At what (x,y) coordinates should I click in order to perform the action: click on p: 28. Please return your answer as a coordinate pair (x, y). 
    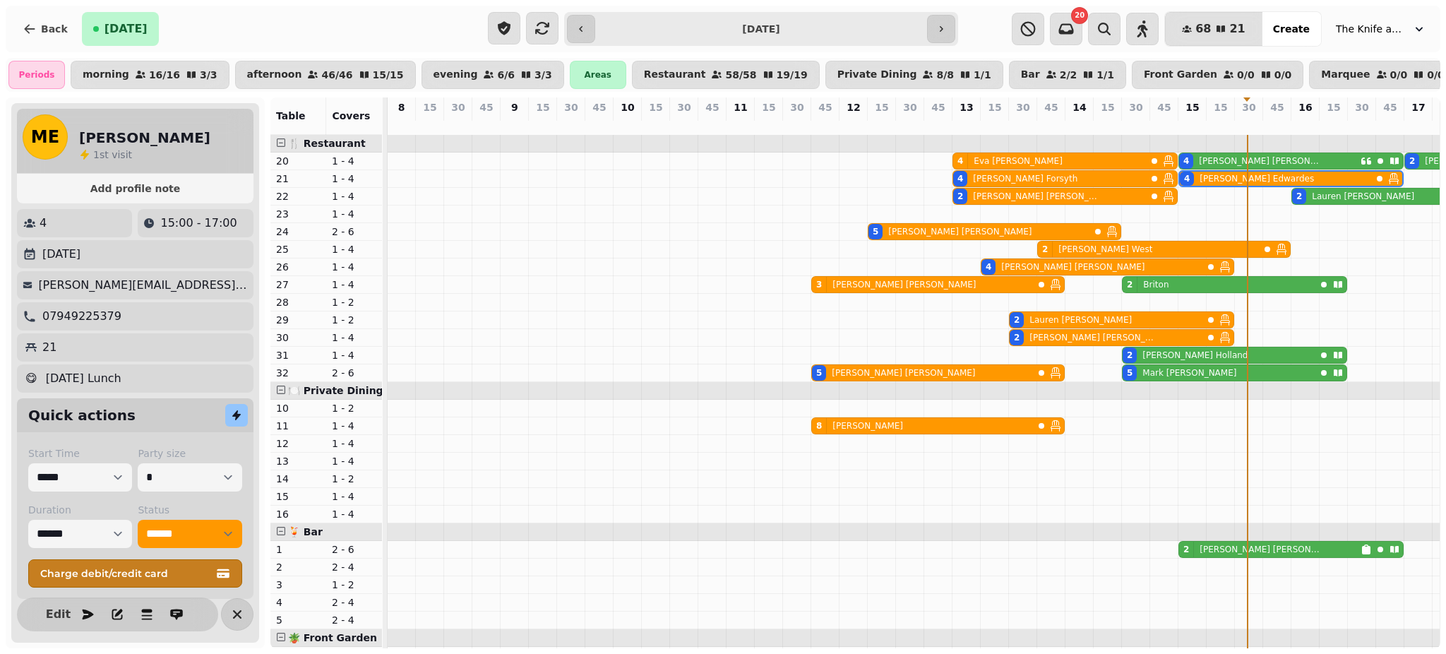
    Looking at the image, I should click on (298, 302).